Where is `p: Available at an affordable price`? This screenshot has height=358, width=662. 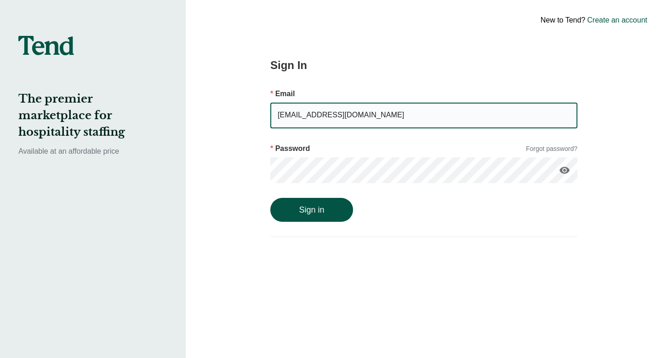
p: Available at an affordable price is located at coordinates (93, 151).